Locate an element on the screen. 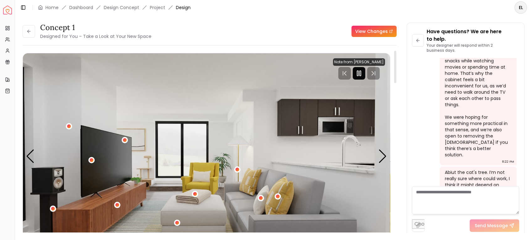  span: EL is located at coordinates (521, 8).